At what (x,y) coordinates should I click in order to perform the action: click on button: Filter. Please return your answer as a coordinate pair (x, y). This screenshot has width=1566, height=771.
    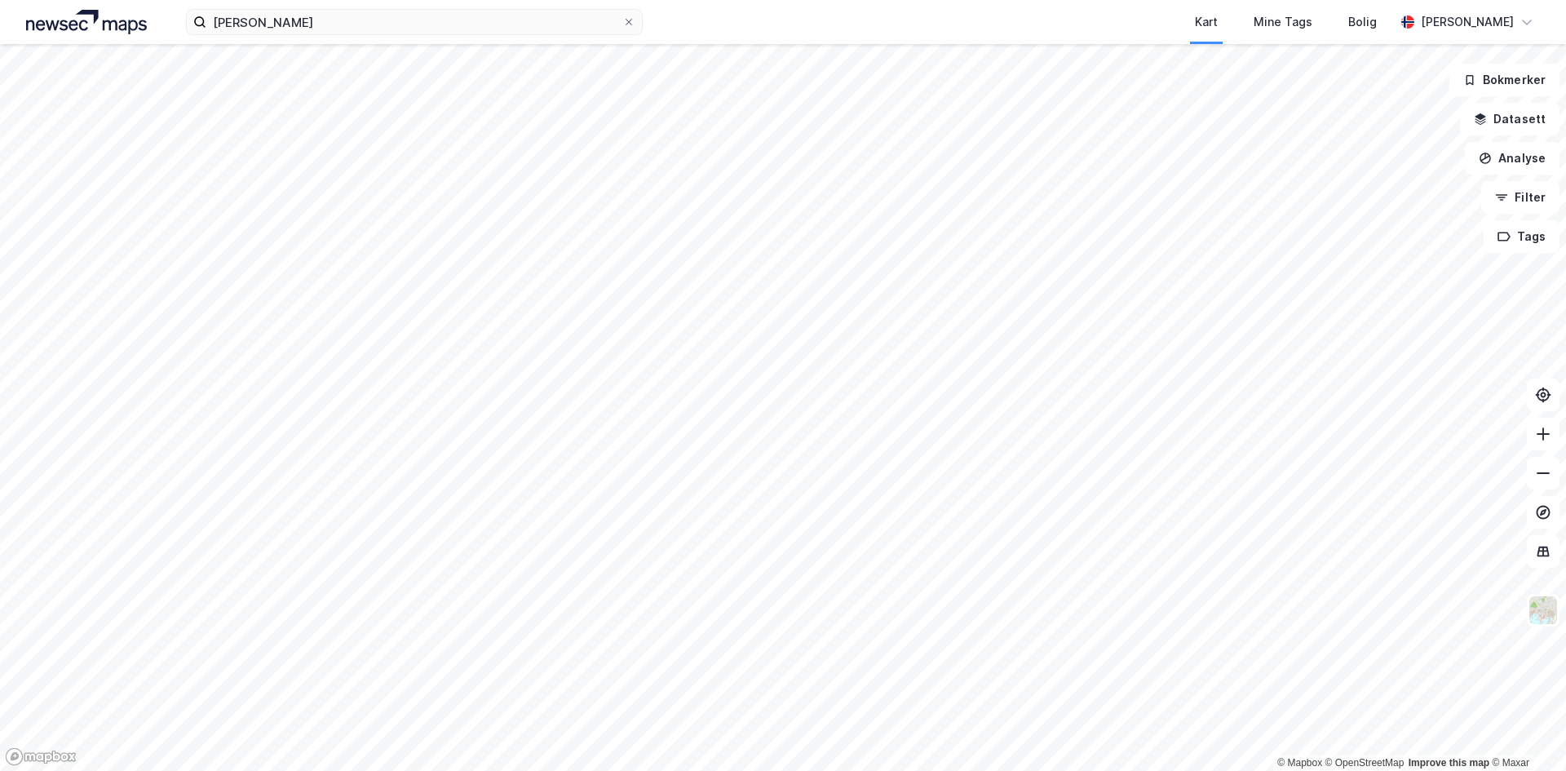
    Looking at the image, I should click on (1521, 197).